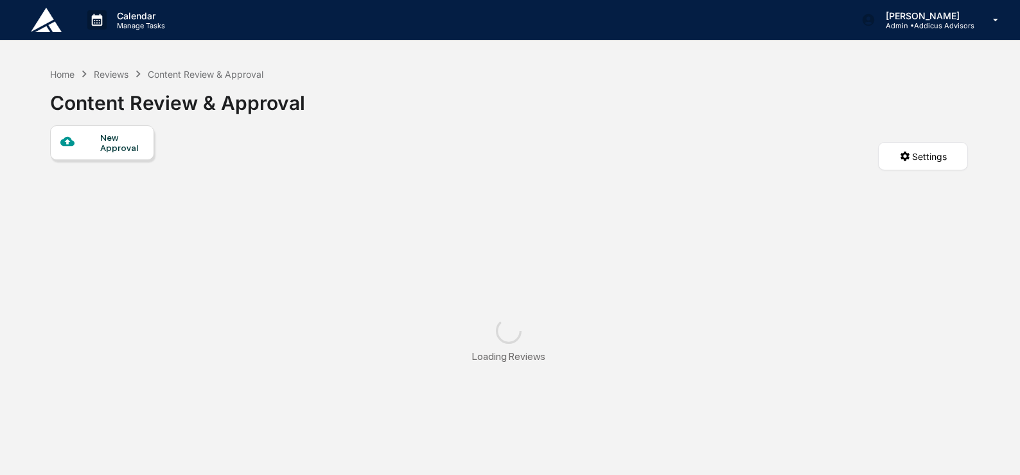 This screenshot has height=475, width=1020. Describe the element at coordinates (509, 356) in the screenshot. I see `div: Loading Reviews` at that location.